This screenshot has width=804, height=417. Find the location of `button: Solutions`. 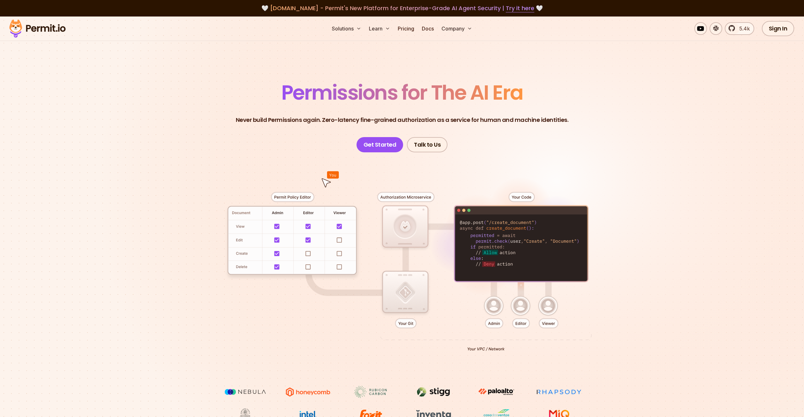

button: Solutions is located at coordinates (346, 29).